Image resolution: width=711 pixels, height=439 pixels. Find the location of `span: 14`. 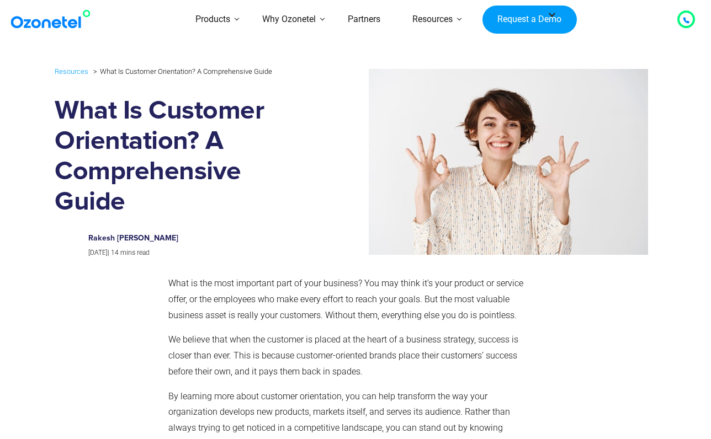

span: 14 is located at coordinates (115, 253).